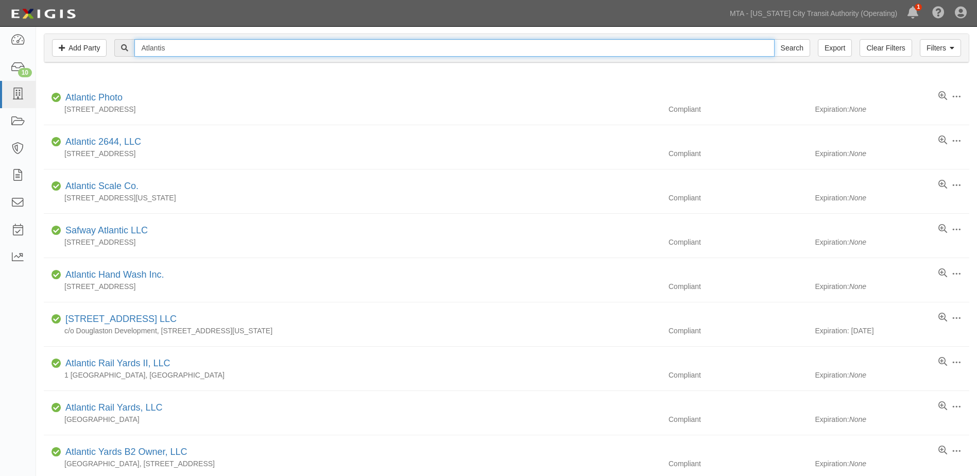 Image resolution: width=977 pixels, height=476 pixels. Describe the element at coordinates (79, 48) in the screenshot. I see `a: Add Party` at that location.